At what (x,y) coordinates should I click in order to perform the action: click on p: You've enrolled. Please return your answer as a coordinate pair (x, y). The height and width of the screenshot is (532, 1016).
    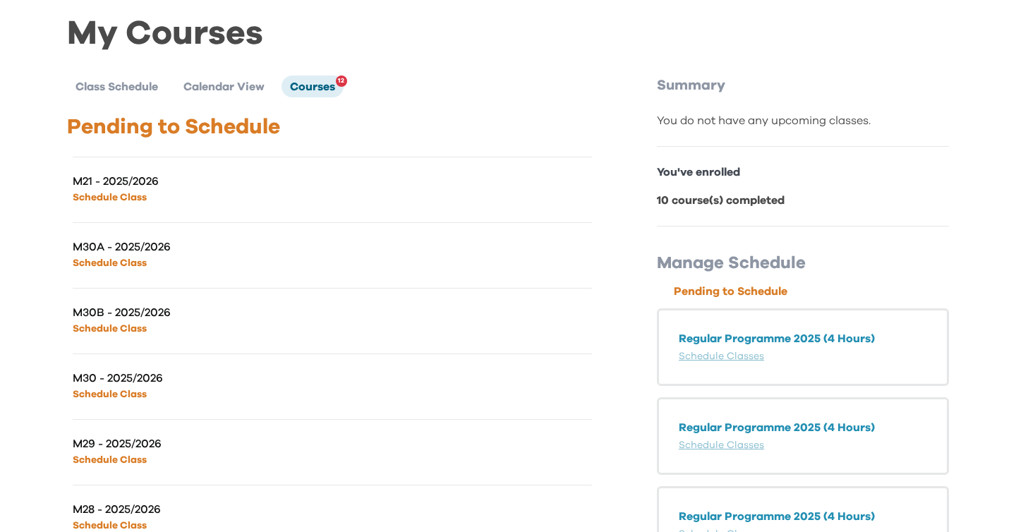
    Looking at the image, I should click on (803, 172).